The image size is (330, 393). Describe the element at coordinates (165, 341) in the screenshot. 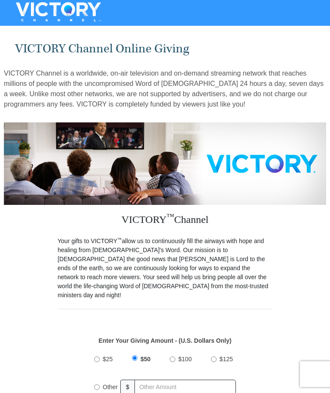

I see `strong: Enter Your Giving Amount - (U.S. Dollars Only)` at that location.